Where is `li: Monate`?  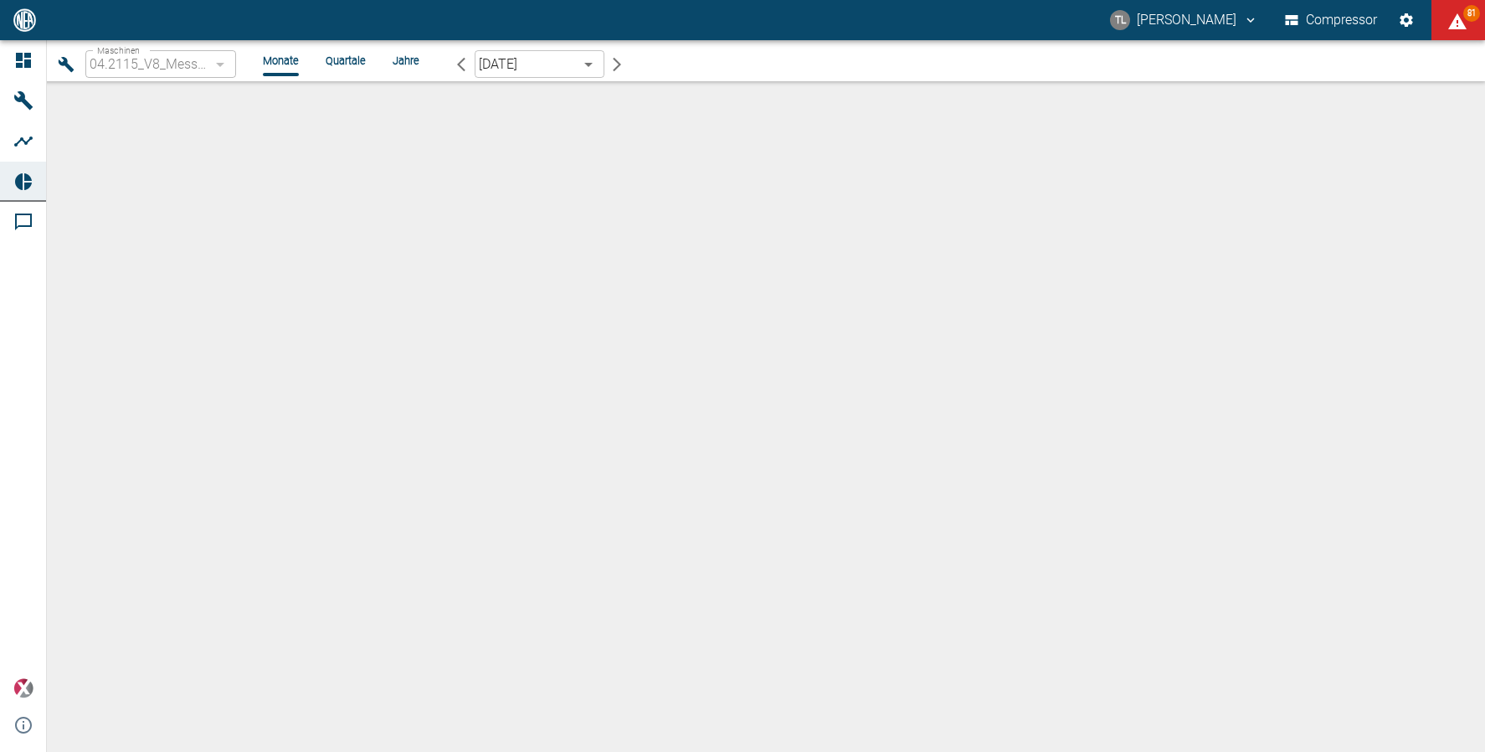
li: Monate is located at coordinates (280, 60).